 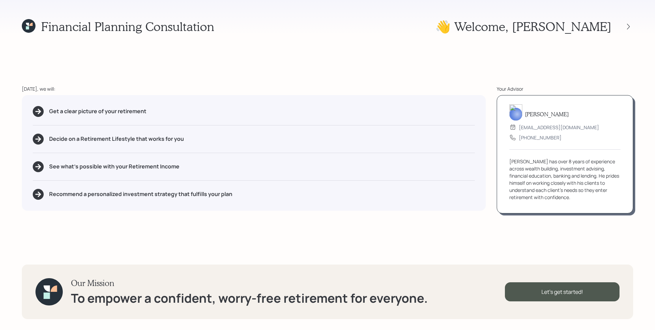 I want to click on h5: Get a clear picture of your retirement, so click(x=98, y=111).